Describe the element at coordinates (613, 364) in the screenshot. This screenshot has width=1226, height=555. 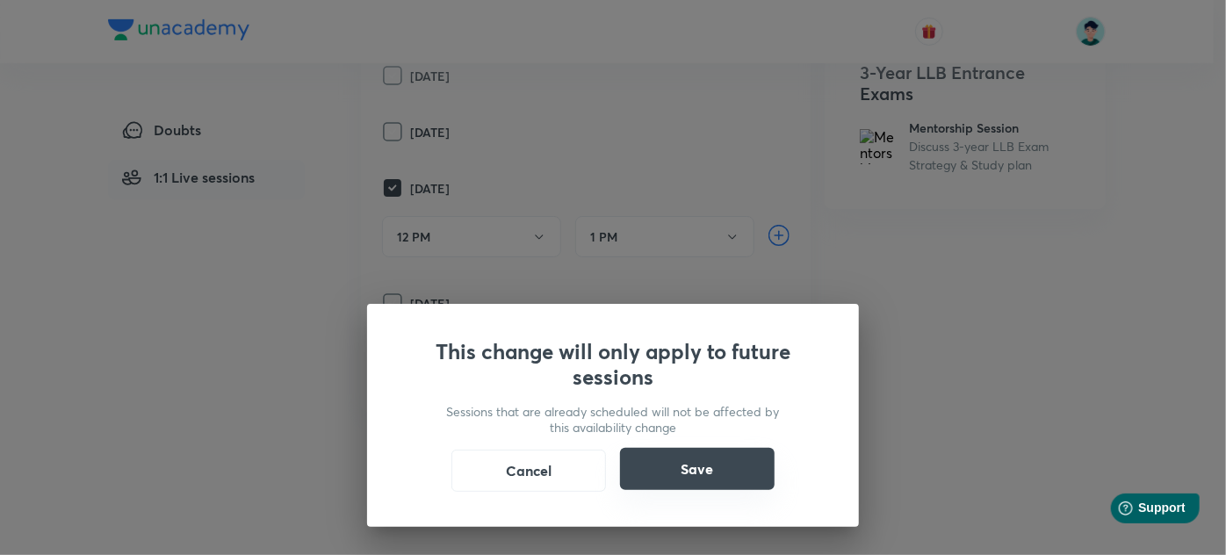
I see `h3: This change will only apply to future sessions` at that location.